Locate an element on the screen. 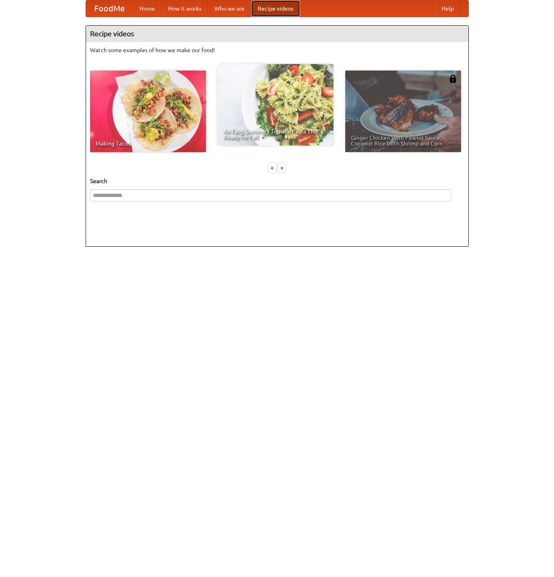  a: How it works is located at coordinates (185, 9).